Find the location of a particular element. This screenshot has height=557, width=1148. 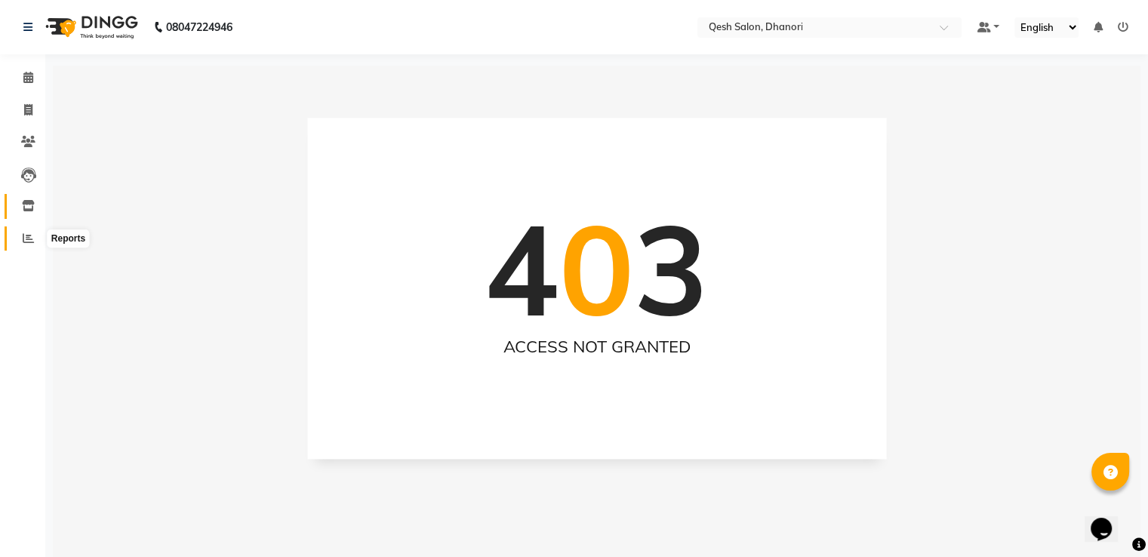

h2: ACCESS NOT GRANTED is located at coordinates (596, 347).